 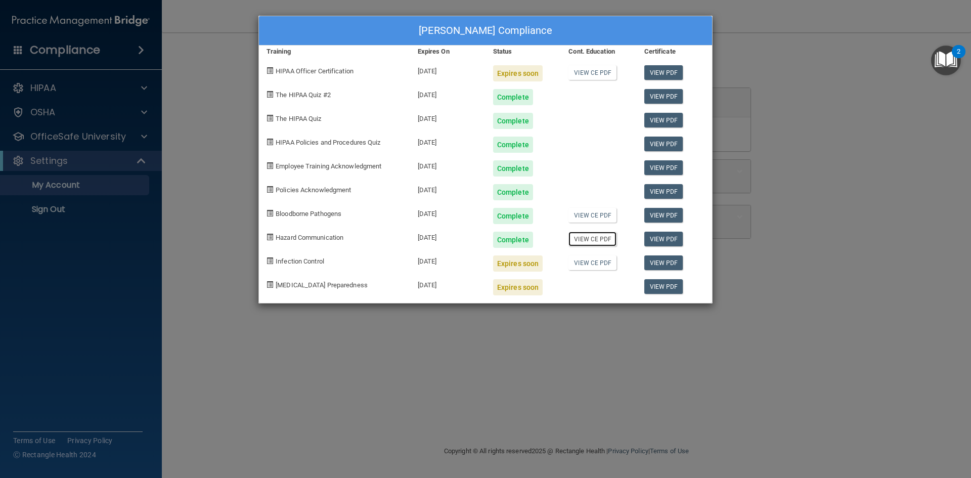 I want to click on span: HIPAA Policies and Procedures Quiz, so click(x=328, y=142).